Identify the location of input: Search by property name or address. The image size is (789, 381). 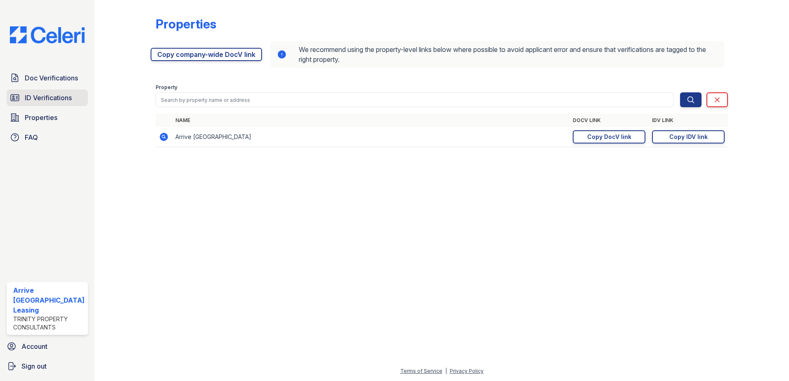
(415, 100).